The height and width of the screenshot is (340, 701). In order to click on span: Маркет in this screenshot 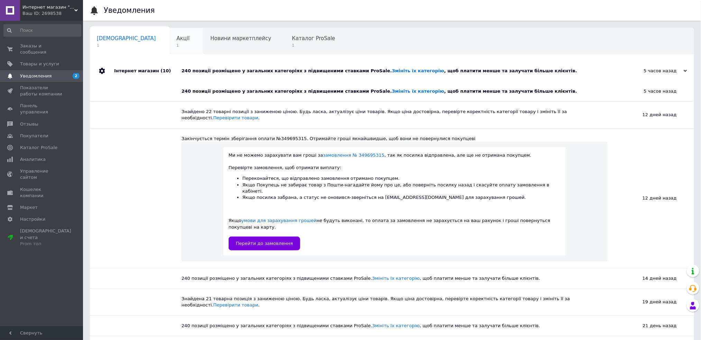, I will do `click(29, 207)`.